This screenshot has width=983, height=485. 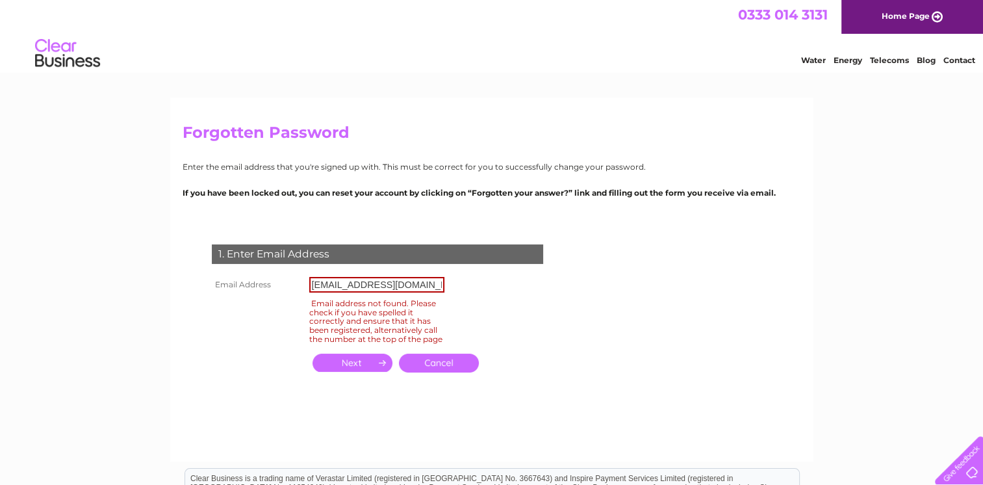 I want to click on span: 0333 014 3131, so click(x=783, y=14).